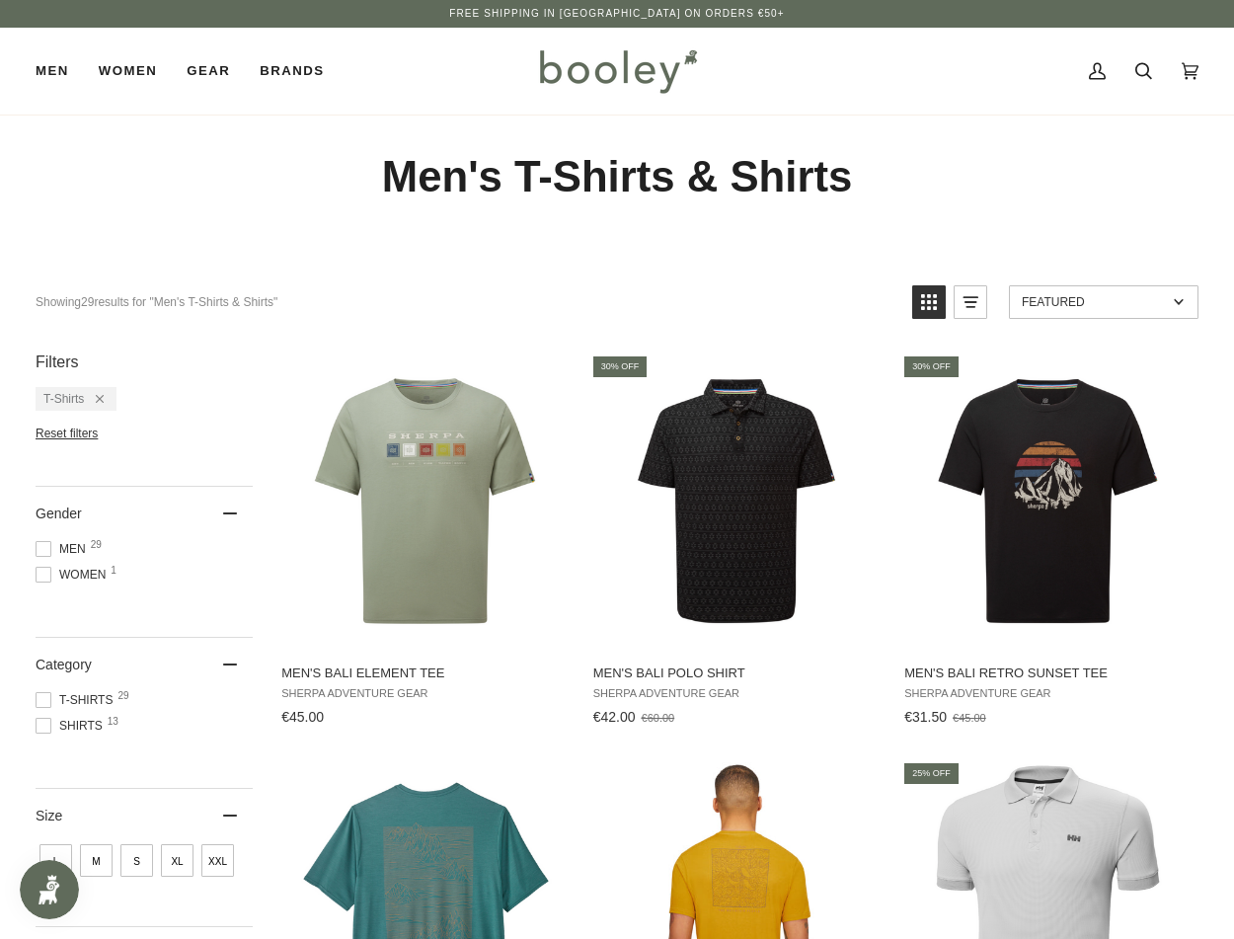 This screenshot has height=939, width=1234. I want to click on span: Men's Bali Retro Sunset Tee, so click(1048, 673).